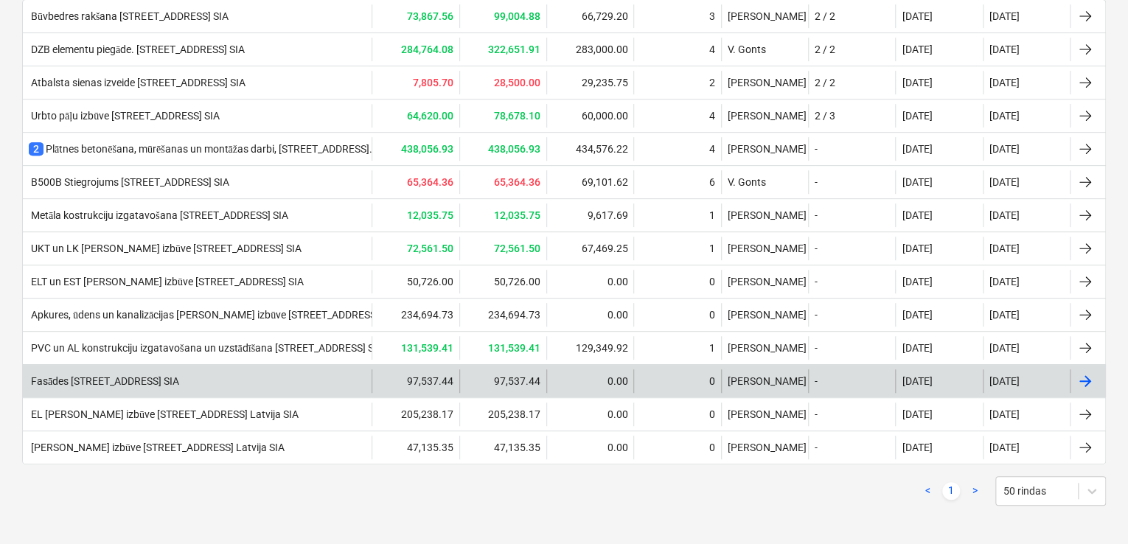 Image resolution: width=1128 pixels, height=544 pixels. Describe the element at coordinates (590, 348) in the screenshot. I see `div: 129,349.92` at that location.